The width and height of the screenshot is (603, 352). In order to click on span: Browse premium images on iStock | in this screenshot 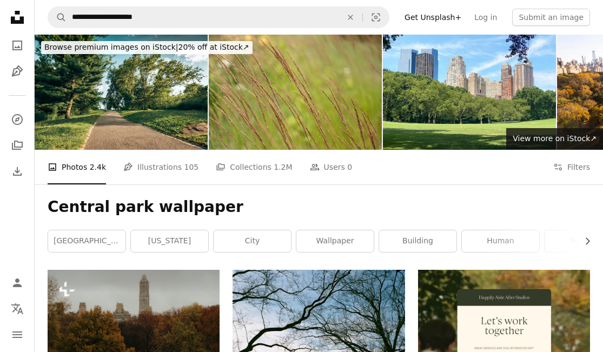, I will do `click(111, 47)`.